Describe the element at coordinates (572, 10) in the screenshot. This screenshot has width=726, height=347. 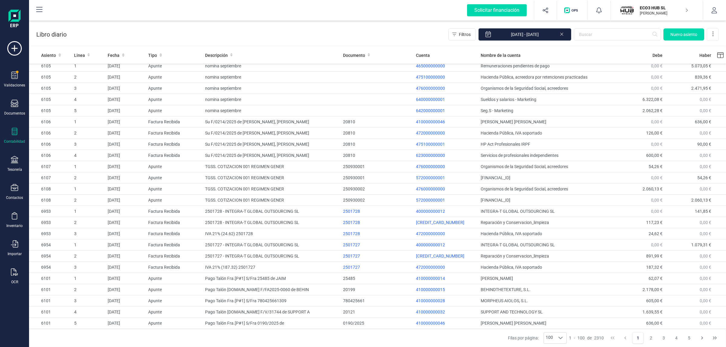
I see `img: Logo de OPS` at that location.